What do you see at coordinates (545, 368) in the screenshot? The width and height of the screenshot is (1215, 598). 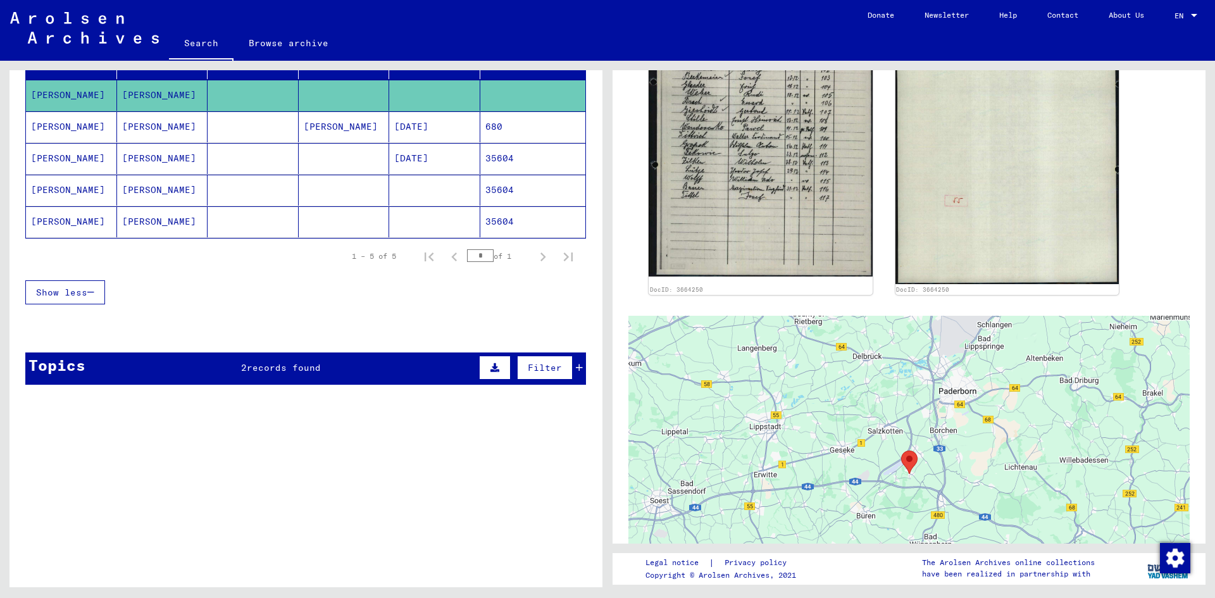 I see `button: Filter` at bounding box center [545, 368].